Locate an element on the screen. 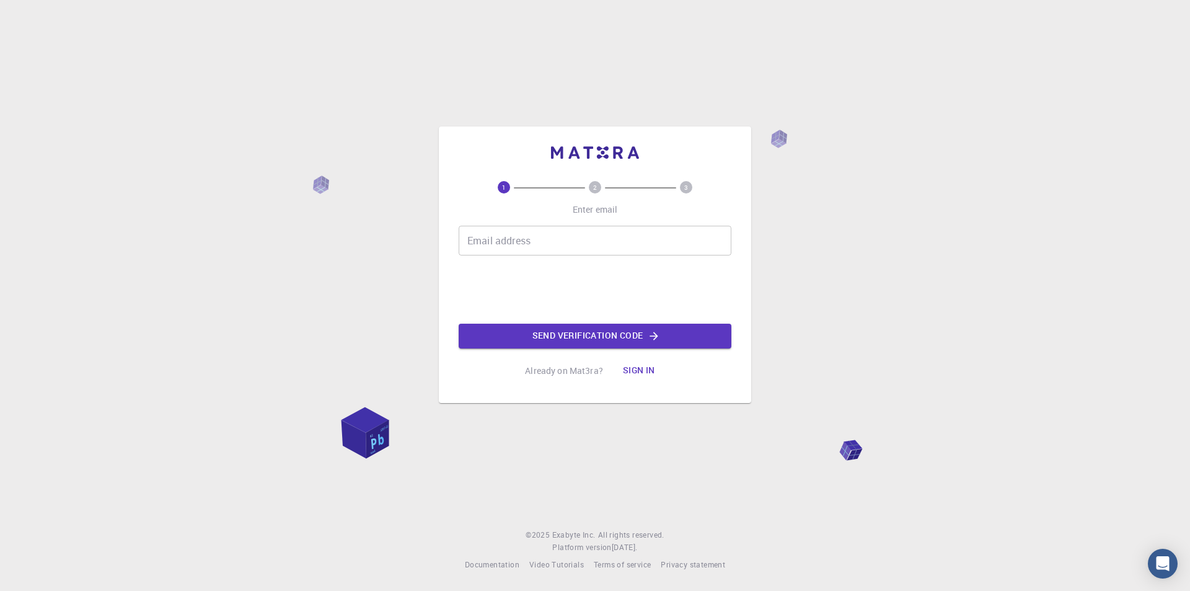 The width and height of the screenshot is (1190, 591). p: Already on Mat3ra? is located at coordinates (564, 371).